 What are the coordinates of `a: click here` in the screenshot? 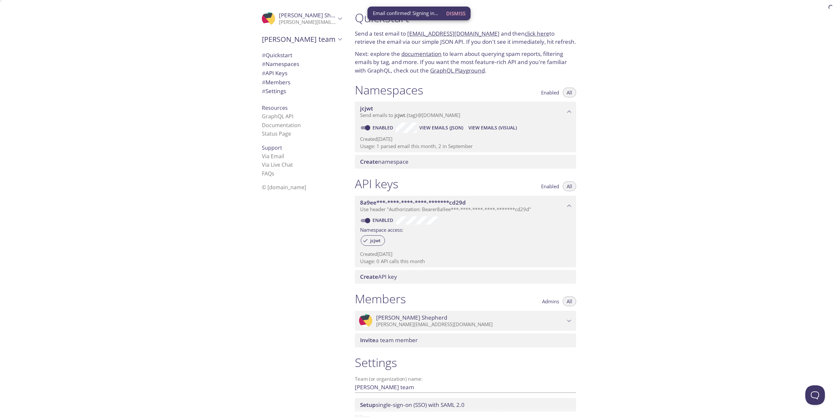 It's located at (537, 33).